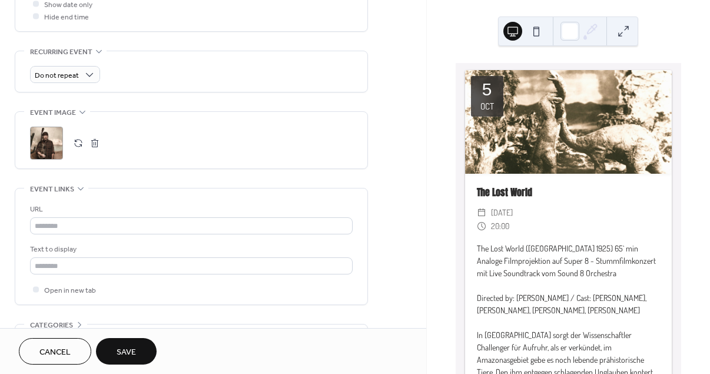 This screenshot has width=710, height=374. What do you see at coordinates (61, 52) in the screenshot?
I see `span: Recurring event` at bounding box center [61, 52].